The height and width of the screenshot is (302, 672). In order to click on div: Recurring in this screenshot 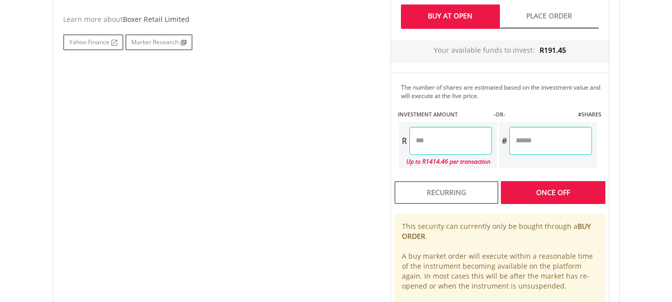, I will do `click(446, 193)`.